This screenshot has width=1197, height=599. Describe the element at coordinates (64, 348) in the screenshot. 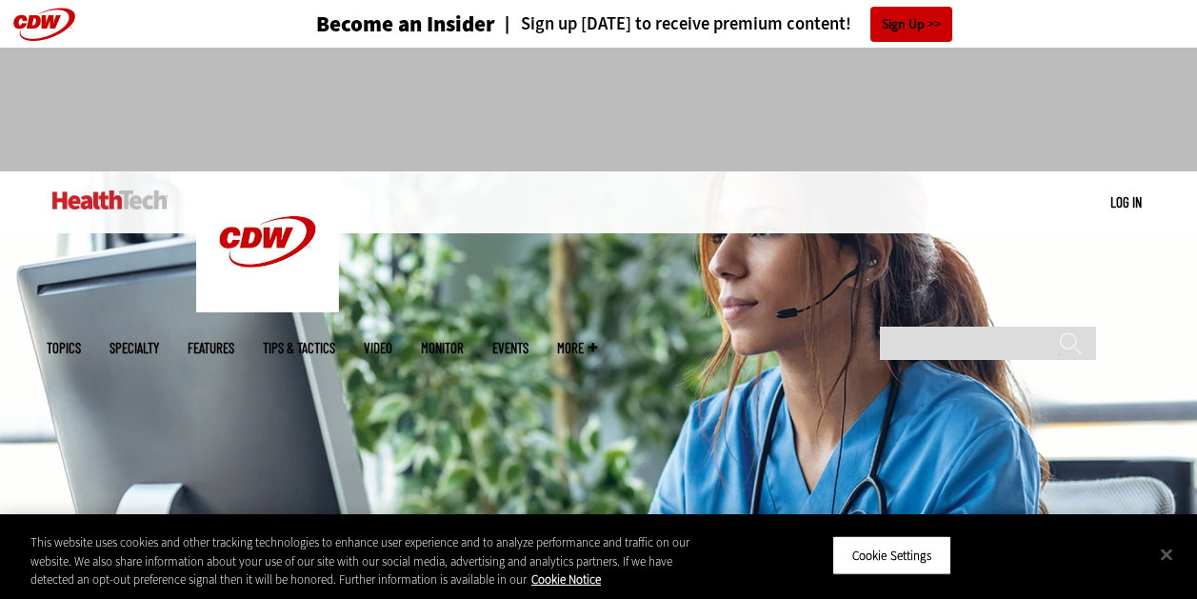

I see `span: Topics` at that location.